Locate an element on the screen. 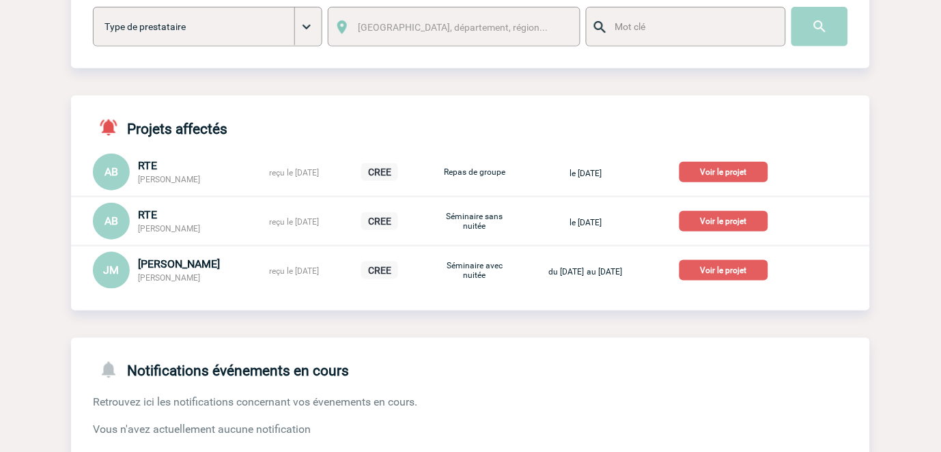 The height and width of the screenshot is (452, 941). input: Mot clé is located at coordinates (692, 27).